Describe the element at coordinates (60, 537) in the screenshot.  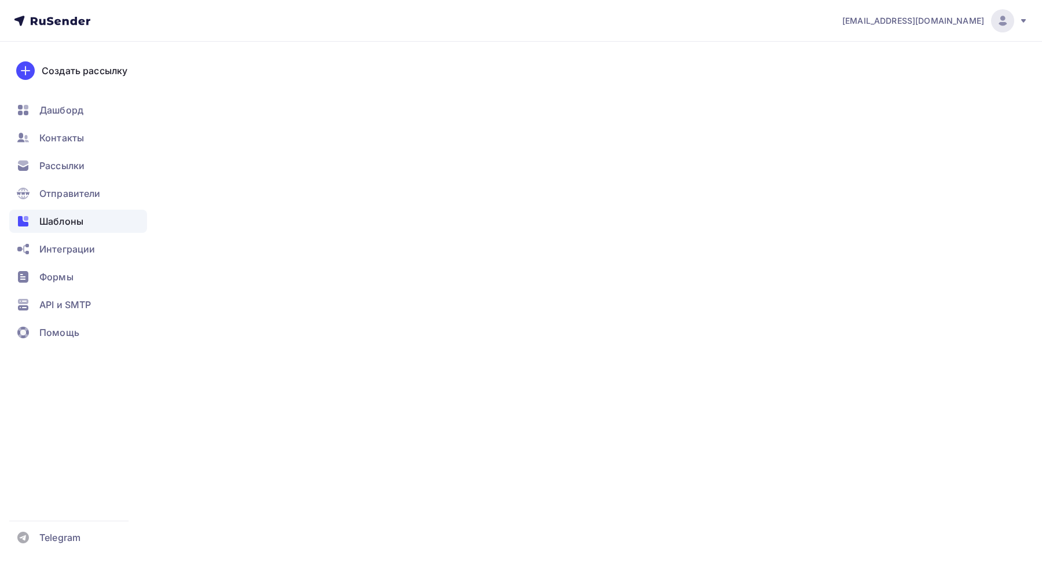
I see `span: Telegram` at that location.